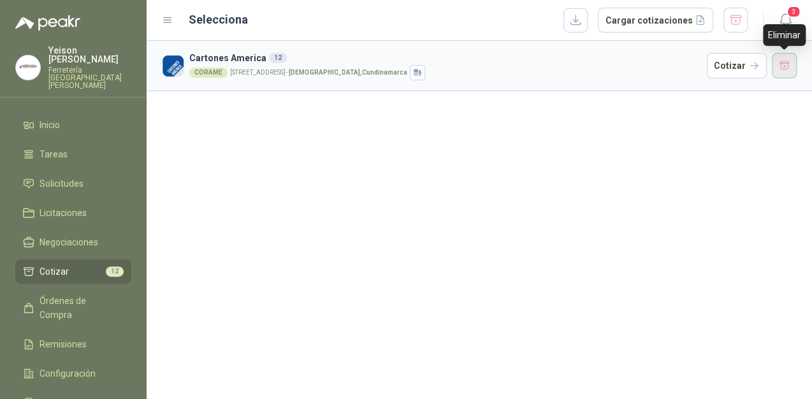  I want to click on a: Negociaciones, so click(73, 242).